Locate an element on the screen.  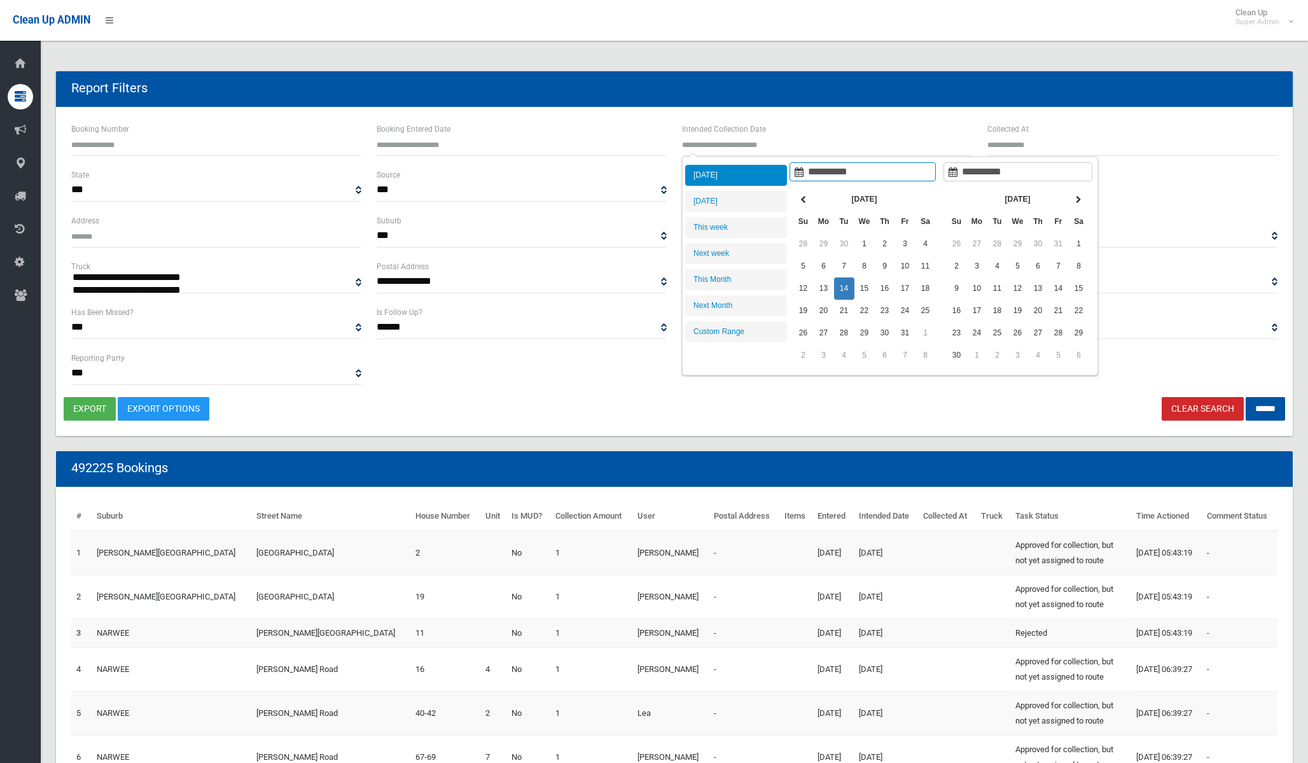
label: Booking Number is located at coordinates (100, 129).